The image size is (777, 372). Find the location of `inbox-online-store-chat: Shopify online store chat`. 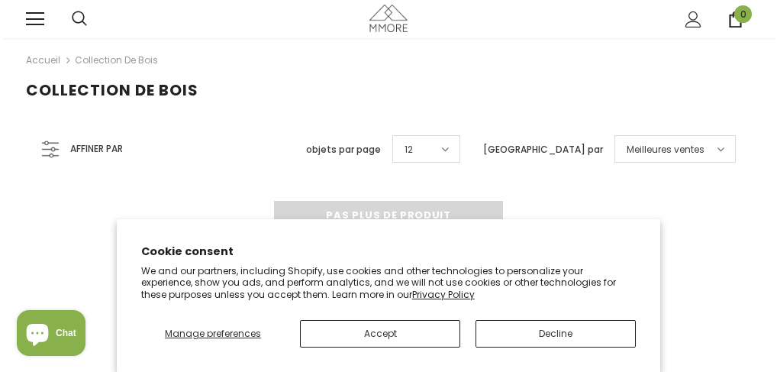

inbox-online-store-chat: Shopify online store chat is located at coordinates (51, 334).